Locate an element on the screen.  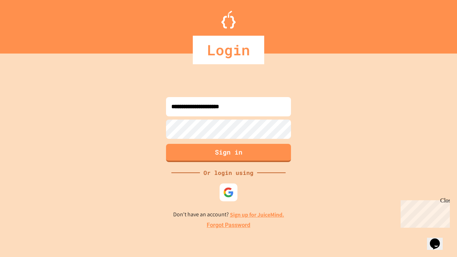
div: Chat with us now!Close is located at coordinates (26, 24).